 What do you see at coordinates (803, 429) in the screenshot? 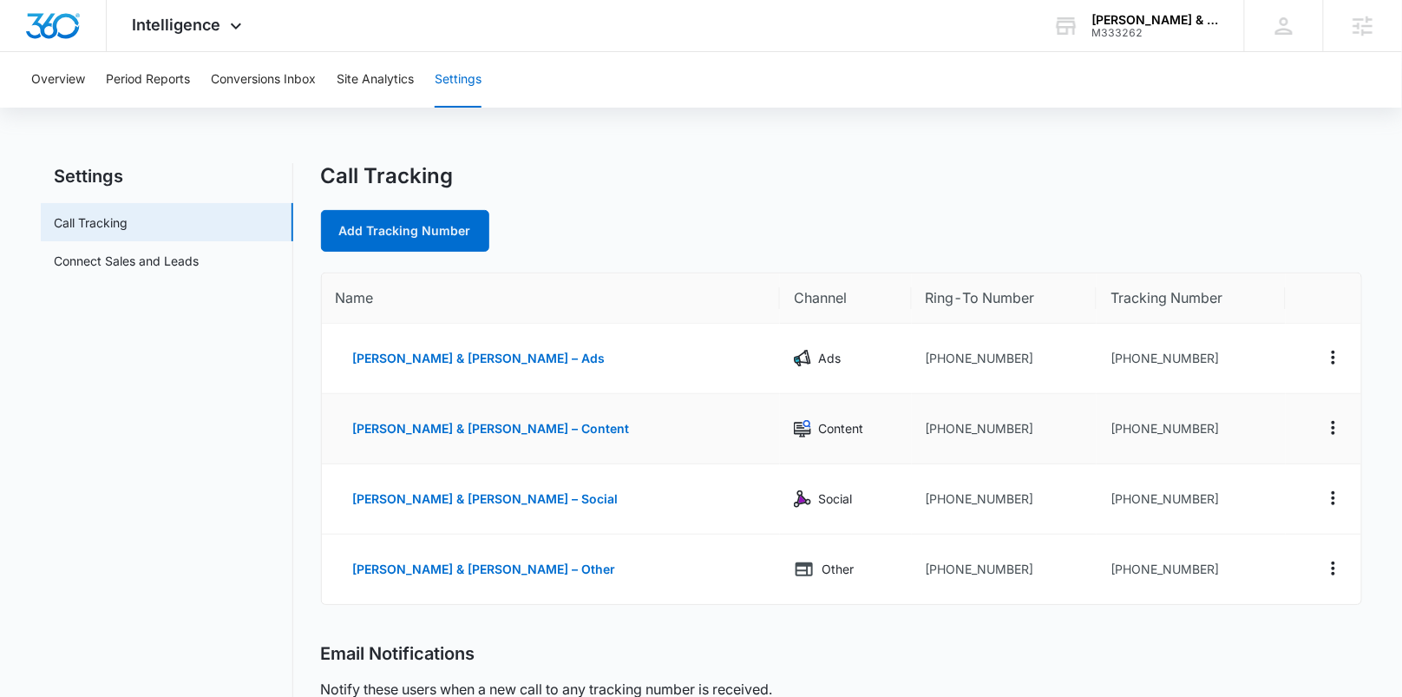
I see `img: Content` at bounding box center [803, 429].